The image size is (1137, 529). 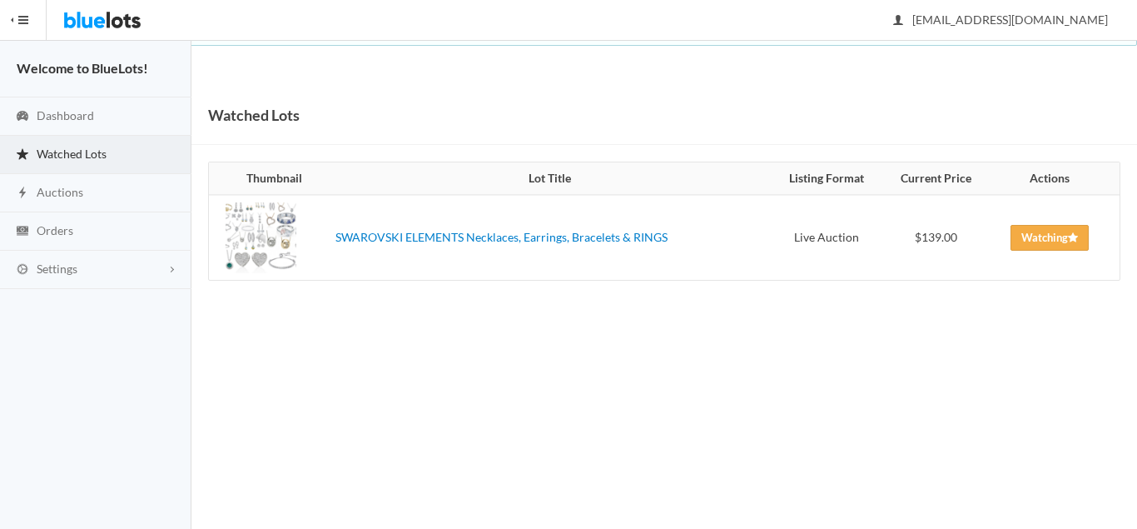 I want to click on a: SWAROVSKI ELEMENTS Necklaces, Earrings, Bracelets & RINGS, so click(x=501, y=236).